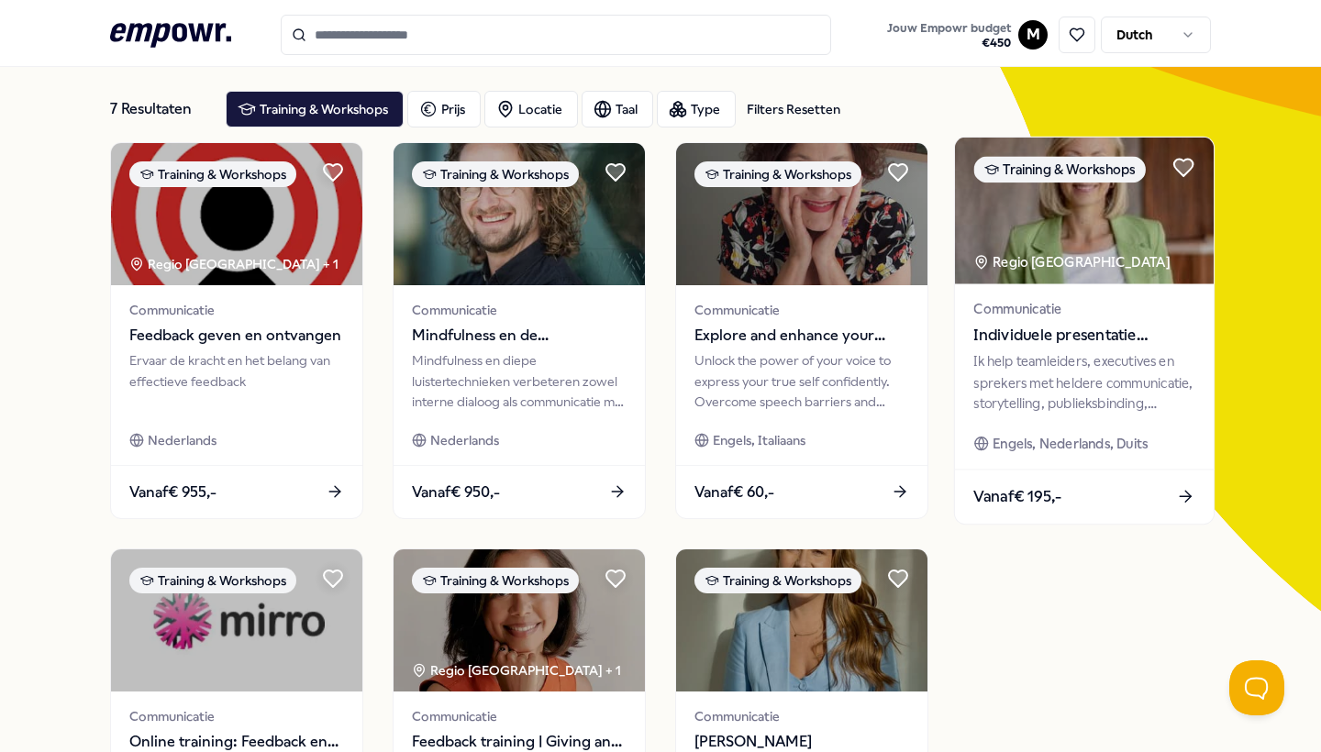  I want to click on span: Vanaf € 955,-, so click(172, 493).